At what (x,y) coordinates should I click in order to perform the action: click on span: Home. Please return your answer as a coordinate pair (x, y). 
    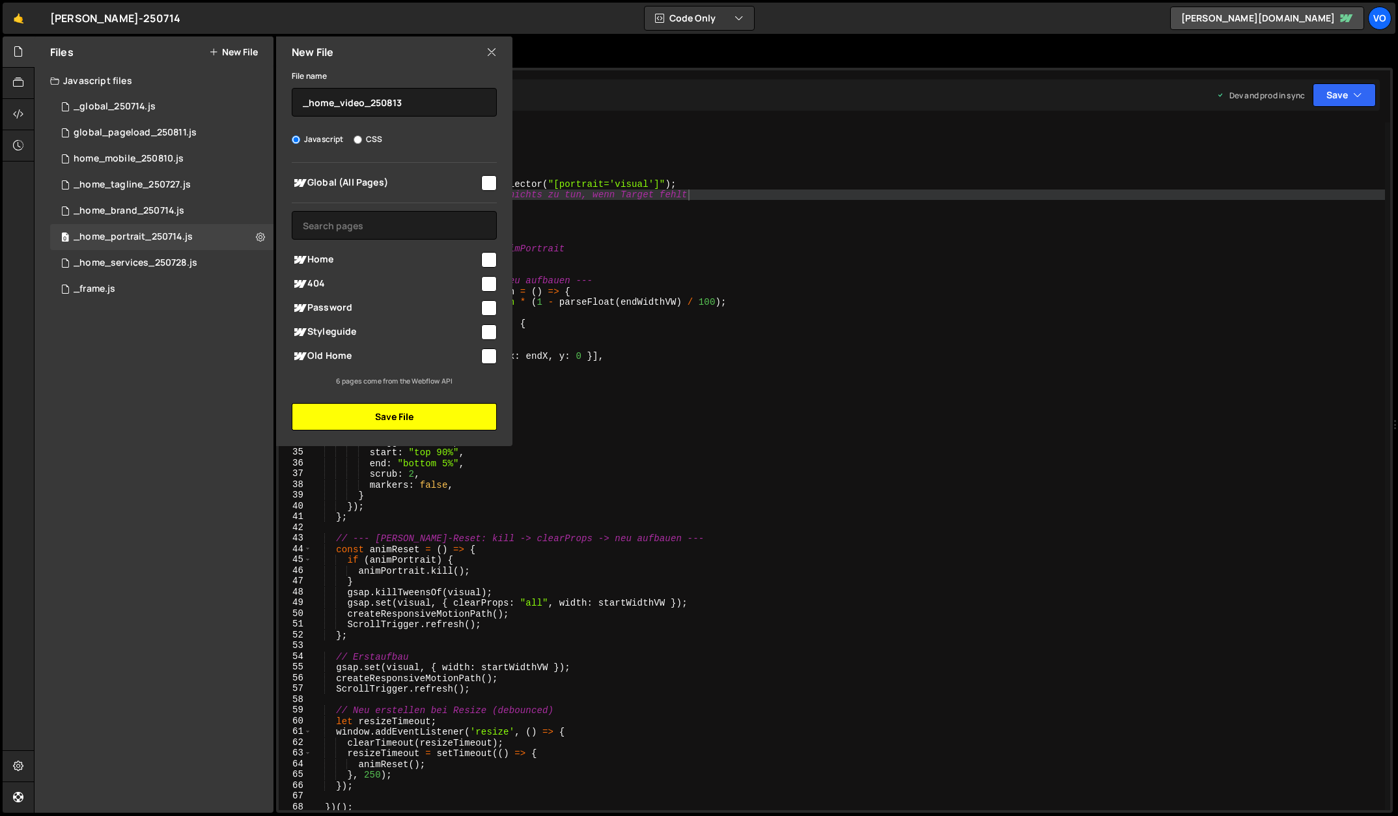
    Looking at the image, I should click on (385, 260).